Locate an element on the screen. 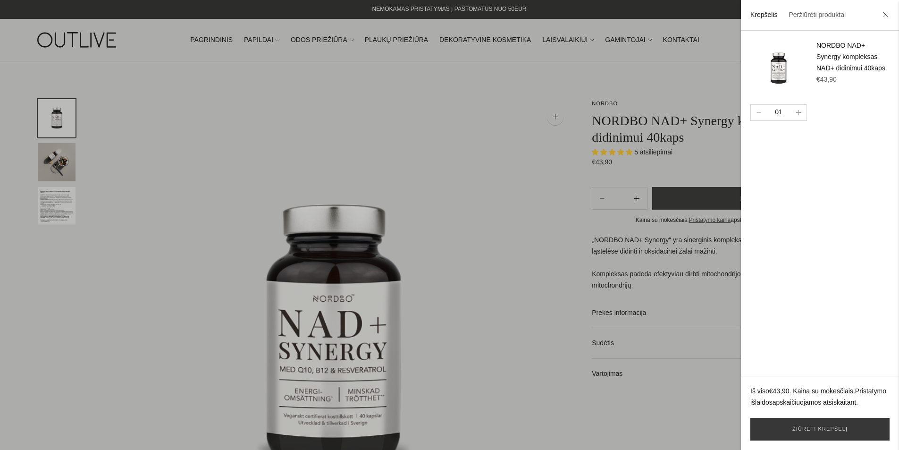 This screenshot has width=899, height=450. a: Pristatymo išlaidos is located at coordinates (819, 397).